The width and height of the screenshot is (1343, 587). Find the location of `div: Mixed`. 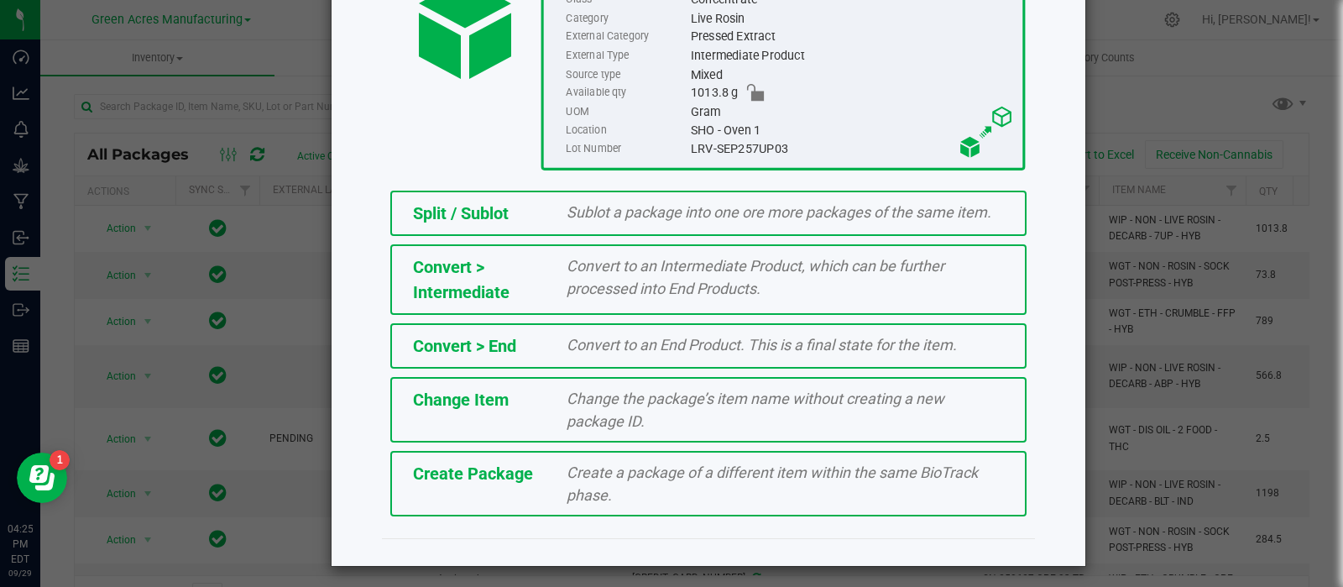

div: Mixed is located at coordinates (851, 75).